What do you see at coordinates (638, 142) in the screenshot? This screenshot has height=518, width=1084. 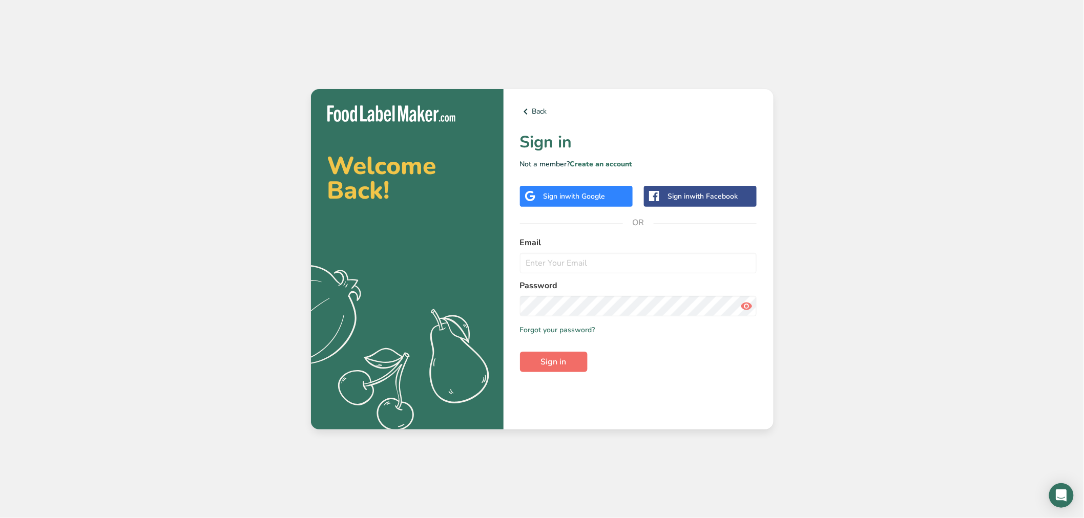 I see `h1: Sign in` at bounding box center [638, 142].